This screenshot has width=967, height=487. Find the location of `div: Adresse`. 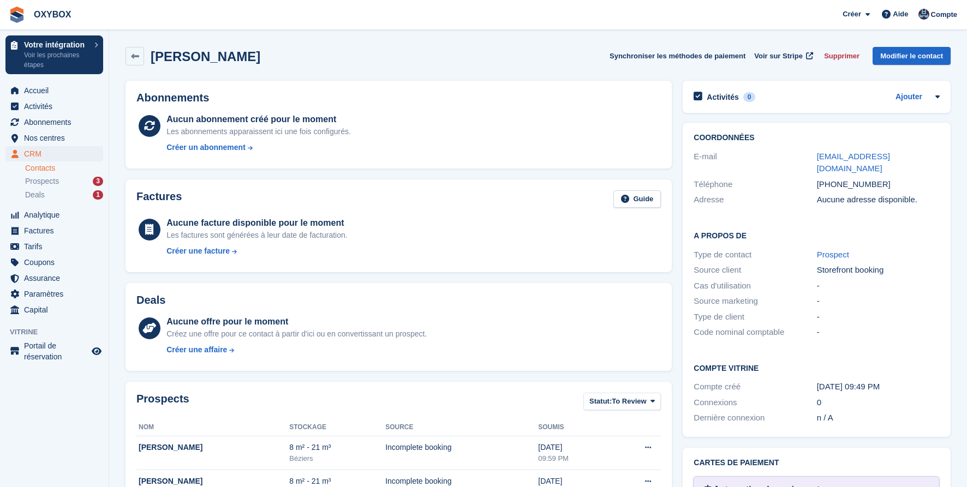

div: Adresse is located at coordinates (755, 200).